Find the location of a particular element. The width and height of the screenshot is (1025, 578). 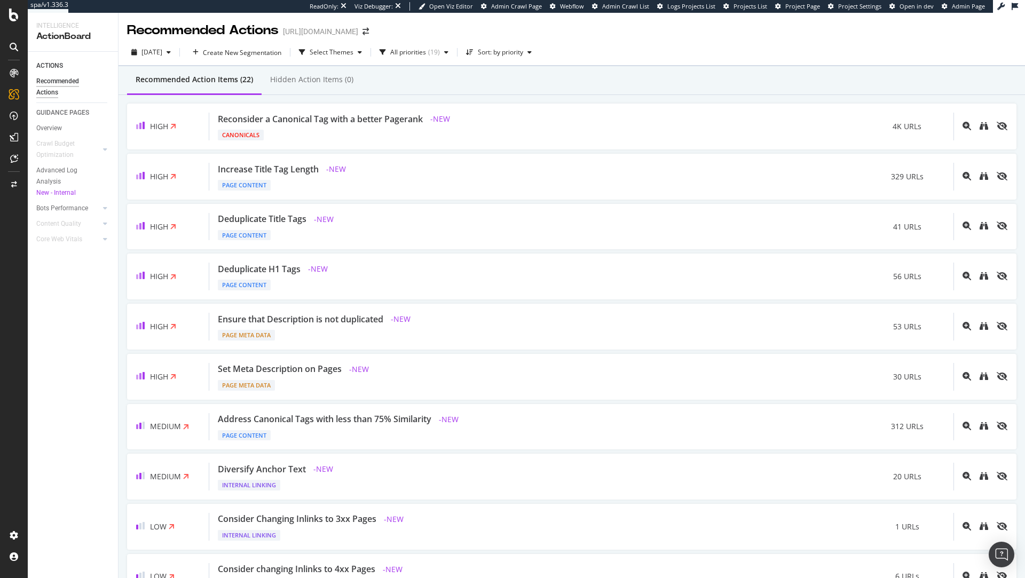

div: Address Canonical Tags with less than 75% Similarity is located at coordinates (325, 419).